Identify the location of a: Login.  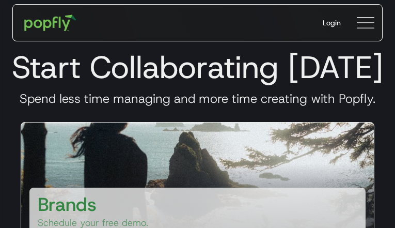
(332, 23).